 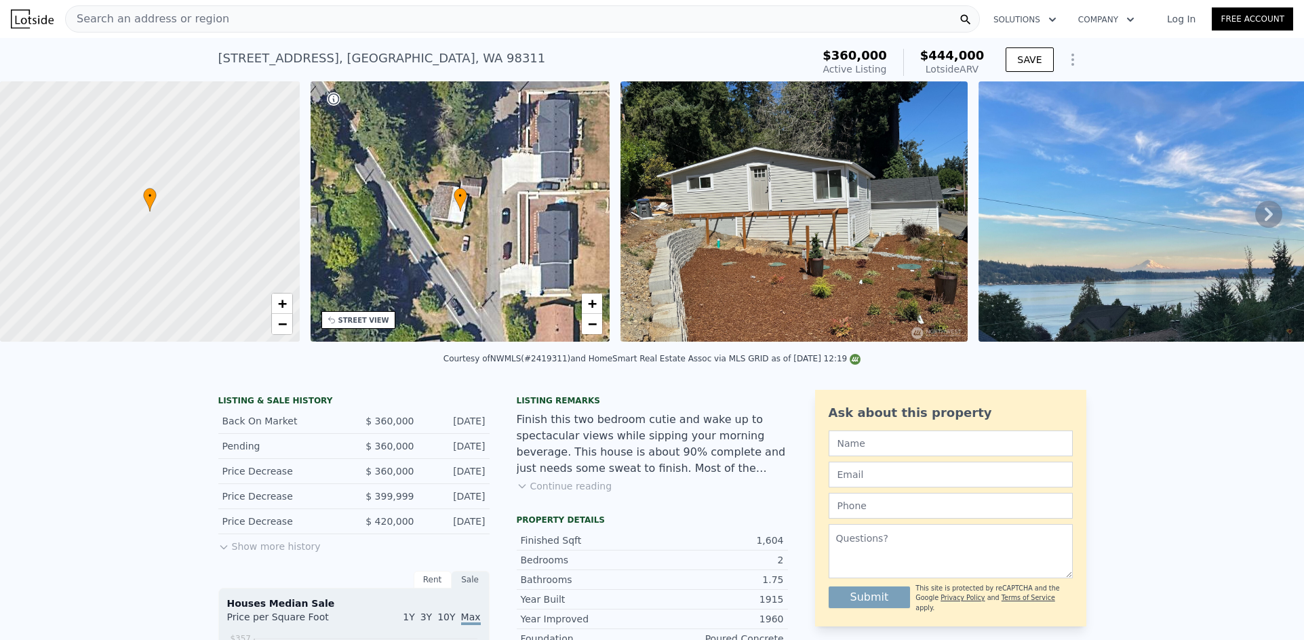 I want to click on button: SAVE, so click(x=1030, y=60).